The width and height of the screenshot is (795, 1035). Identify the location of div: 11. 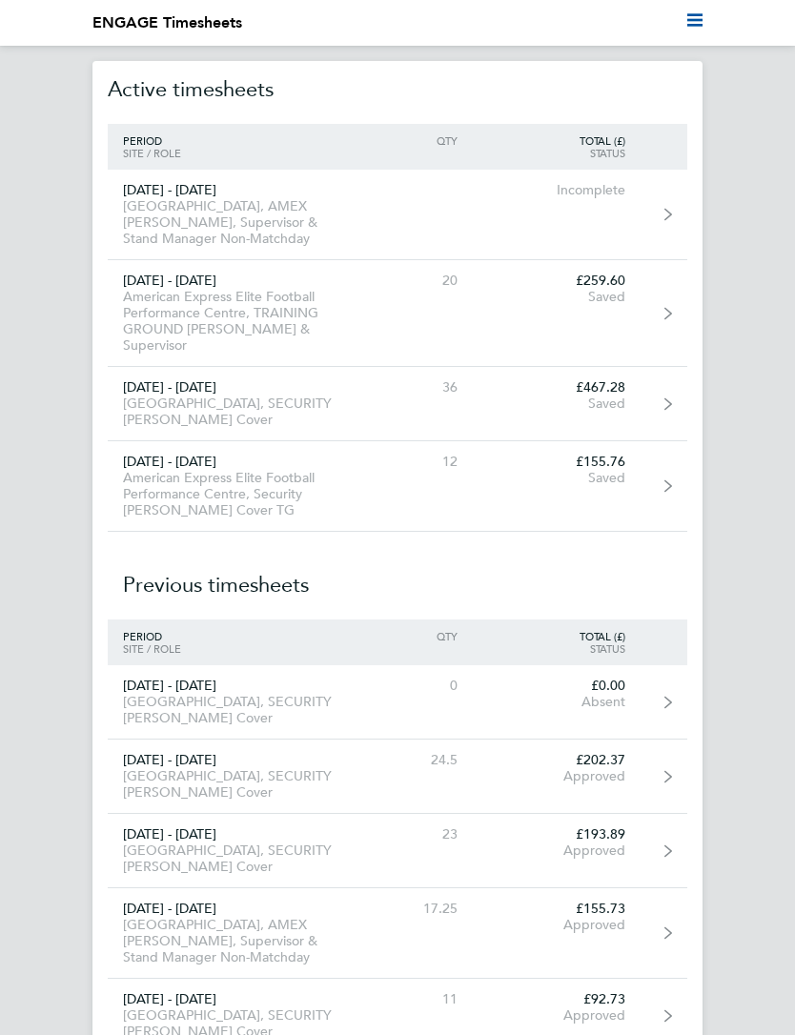
(419, 999).